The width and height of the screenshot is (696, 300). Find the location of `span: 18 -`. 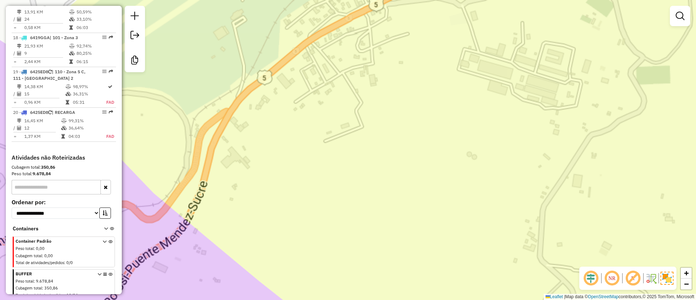

span: 18 - is located at coordinates (45, 37).